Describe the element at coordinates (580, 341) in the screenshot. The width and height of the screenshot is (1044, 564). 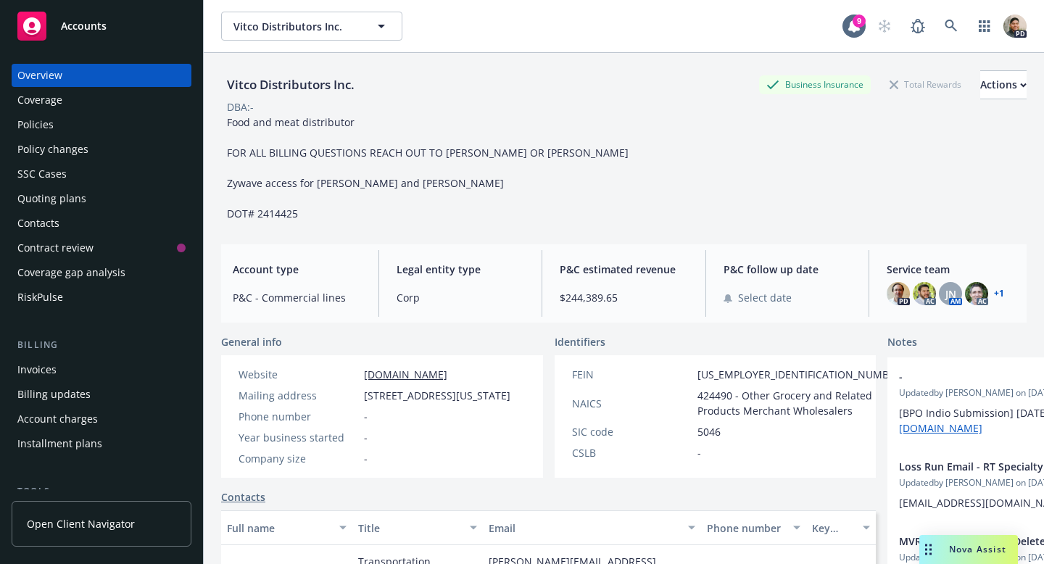
I see `span: Identifiers` at that location.